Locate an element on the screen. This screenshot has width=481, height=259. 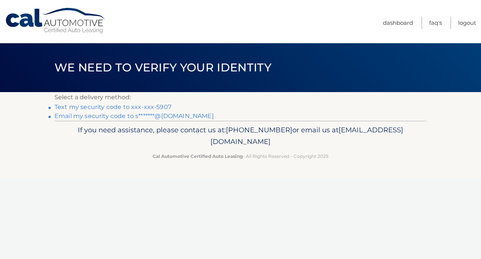
a: Cal Automotive is located at coordinates (56, 21).